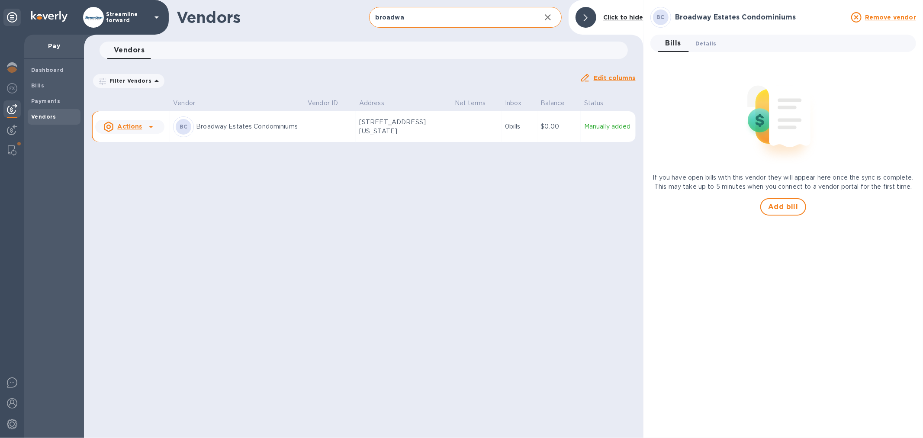 The height and width of the screenshot is (438, 923). Describe the element at coordinates (323, 103) in the screenshot. I see `p: Vendor ID` at that location.